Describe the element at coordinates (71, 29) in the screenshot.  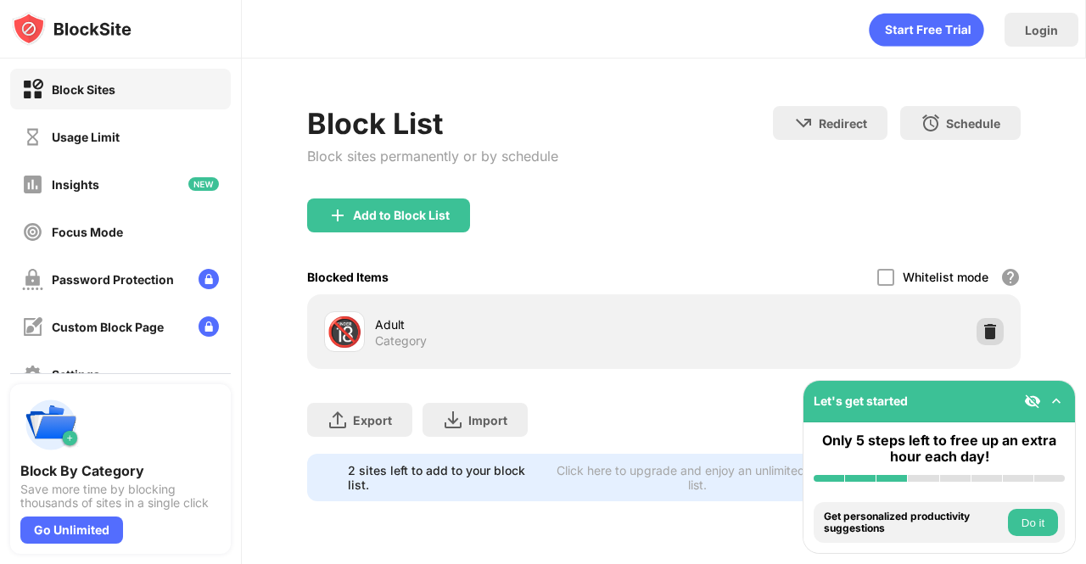
I see `img: logo-blocksite.svg` at that location.